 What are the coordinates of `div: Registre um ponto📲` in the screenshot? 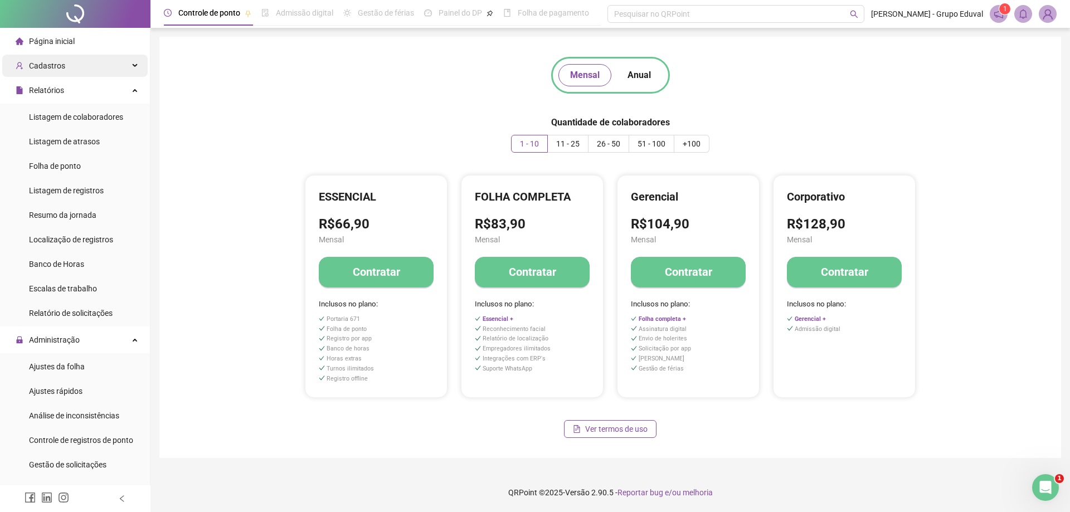 It's located at (116, 267).